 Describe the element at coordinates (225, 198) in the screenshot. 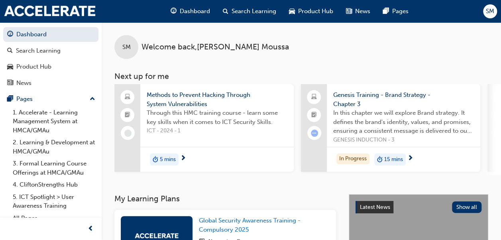

I see `h3: My Learning Plans` at that location.